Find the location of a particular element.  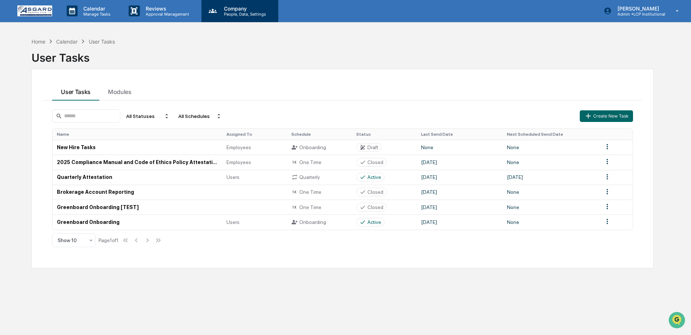

p: Company is located at coordinates (244, 8).